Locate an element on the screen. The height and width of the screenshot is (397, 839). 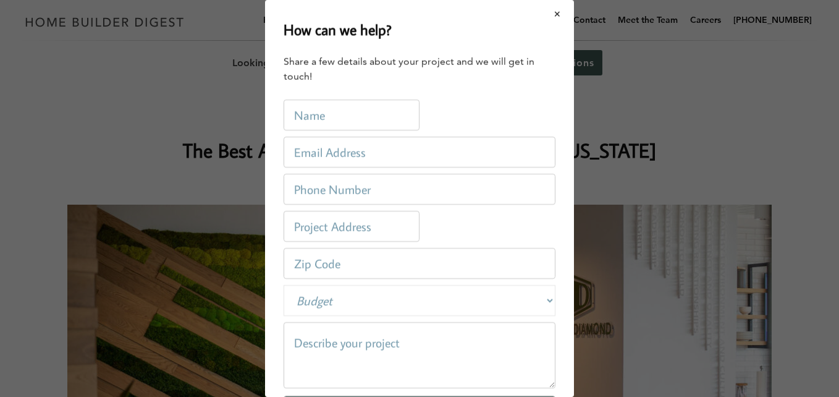
input: Phone Number is located at coordinates (419, 189).